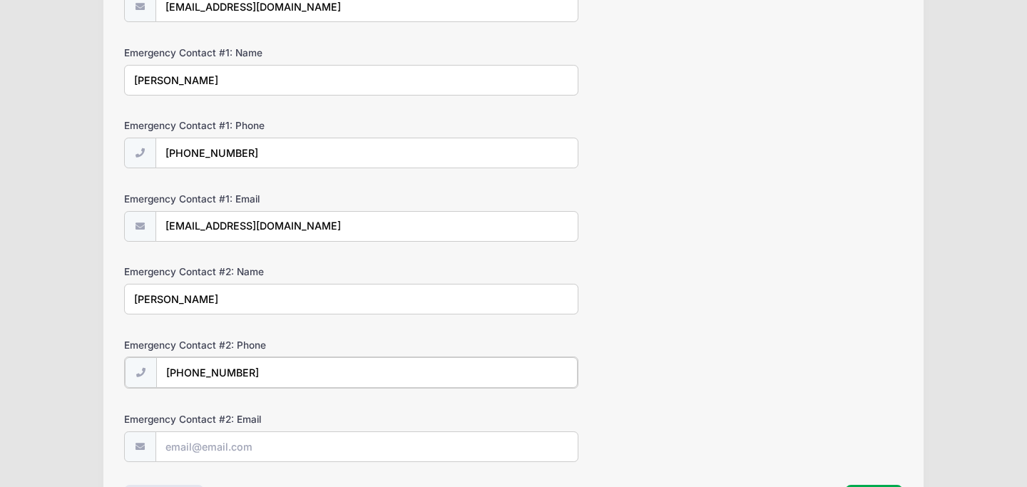  I want to click on label: Emergency Contact #2: Phone, so click(254, 345).